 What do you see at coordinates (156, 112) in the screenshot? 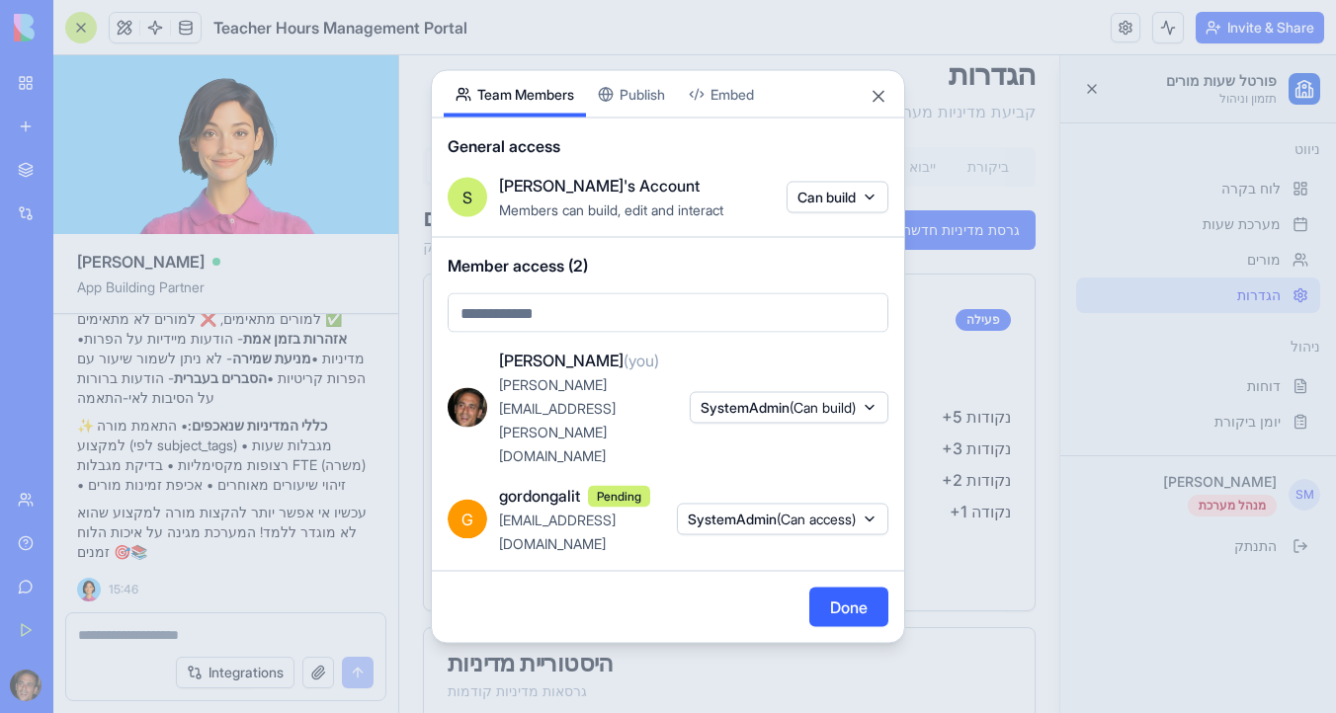
I see `button: מערכת זמנים` at bounding box center [156, 112].